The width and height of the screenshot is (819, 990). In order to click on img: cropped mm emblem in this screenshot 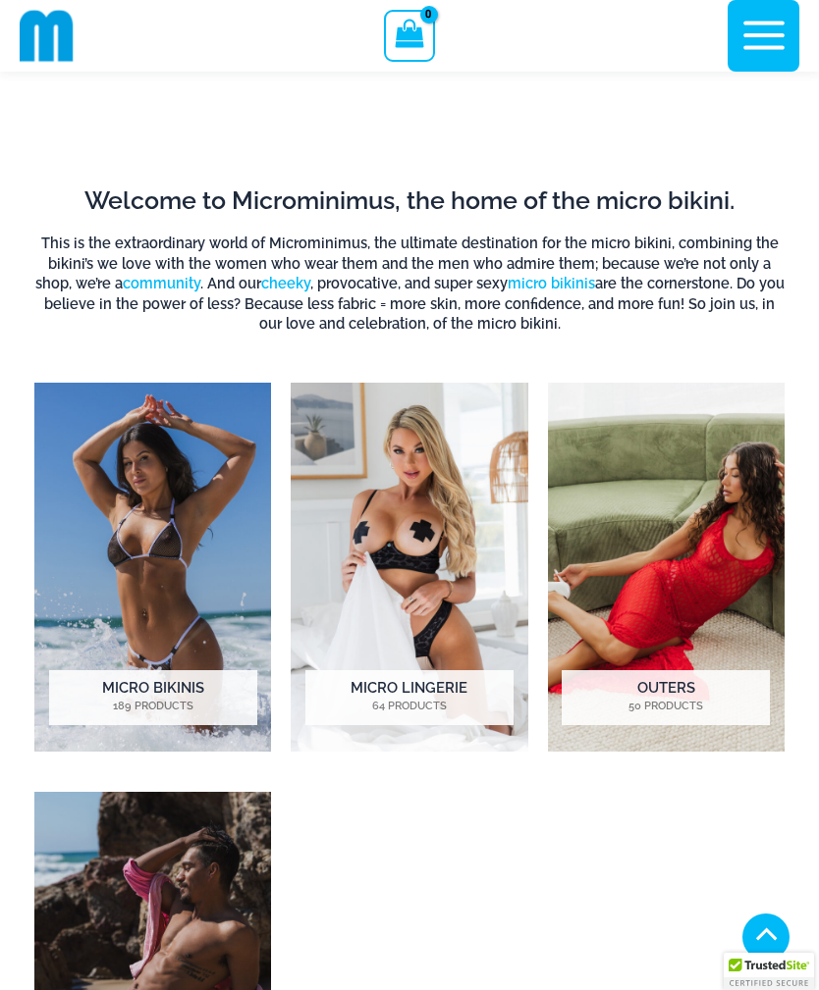, I will do `click(46, 35)`.